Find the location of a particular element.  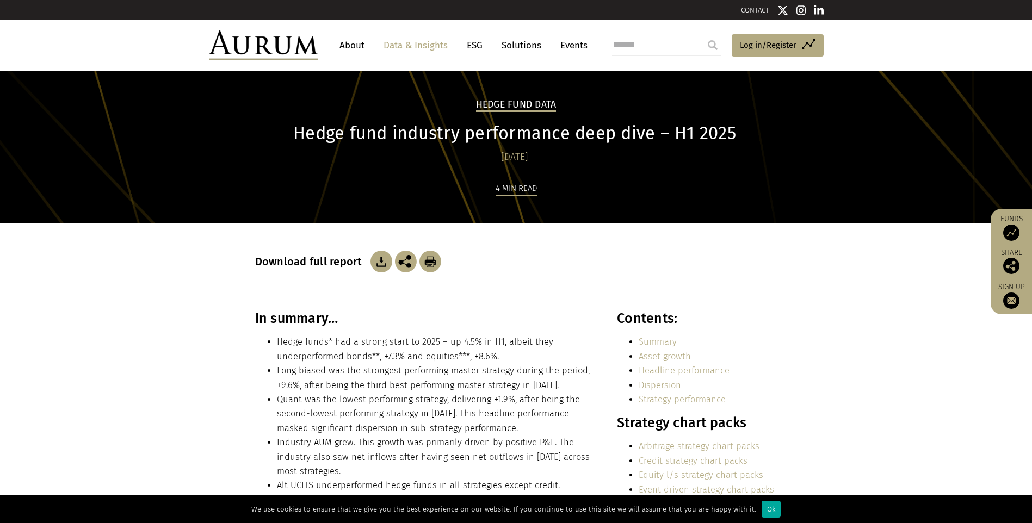

h2: Hedge Fund Data is located at coordinates (516, 106).